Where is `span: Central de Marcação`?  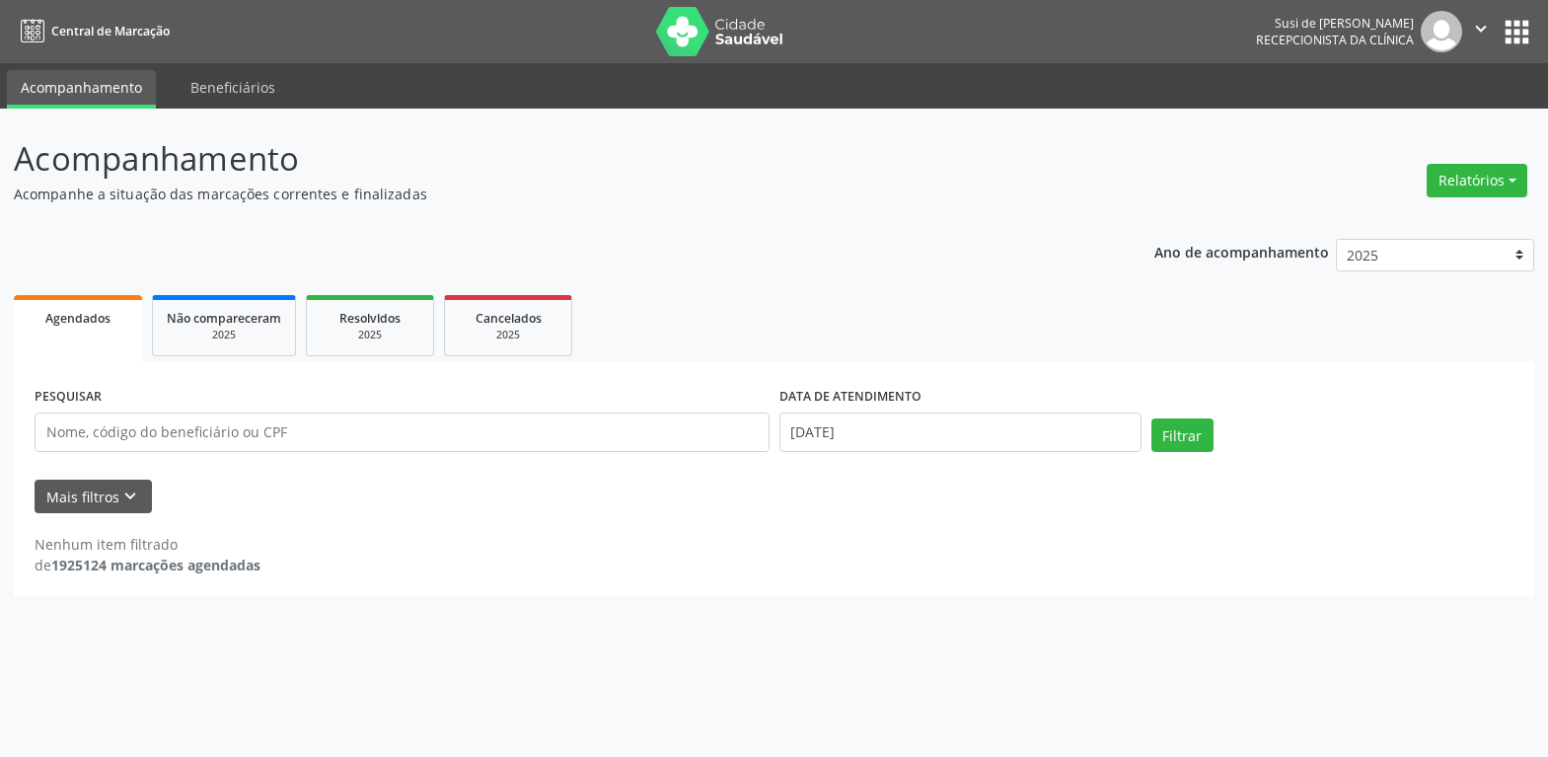 span: Central de Marcação is located at coordinates (110, 31).